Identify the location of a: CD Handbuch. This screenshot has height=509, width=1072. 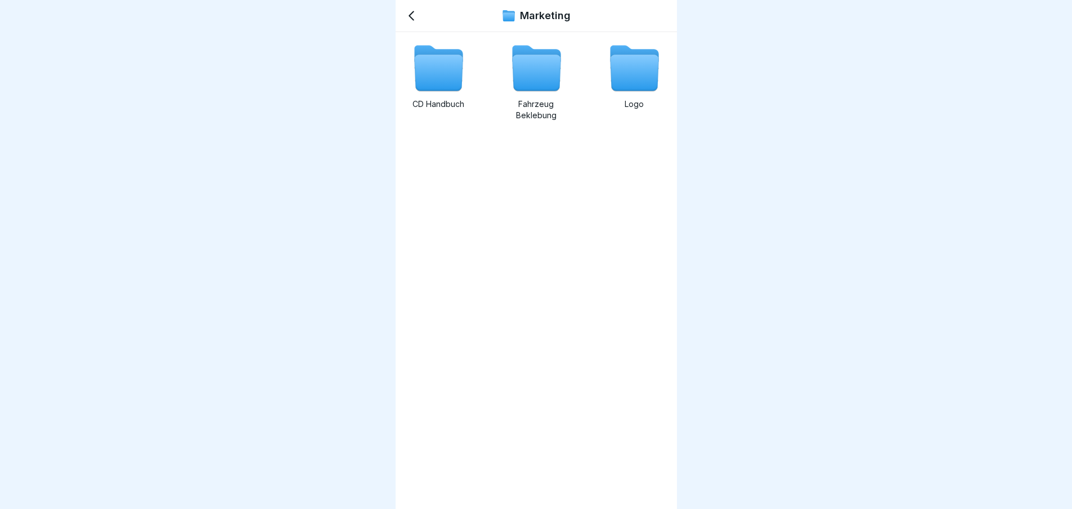
(438, 81).